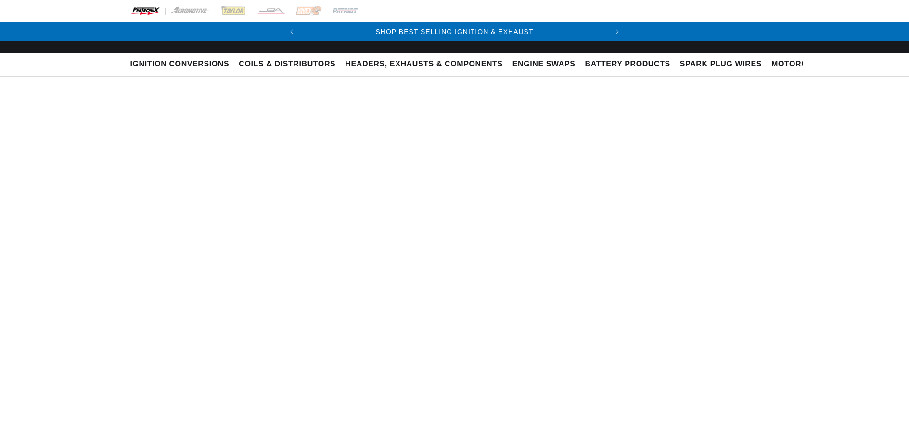  I want to click on button: Translation missing: en.sections.announcements.next_announcement, so click(617, 32).